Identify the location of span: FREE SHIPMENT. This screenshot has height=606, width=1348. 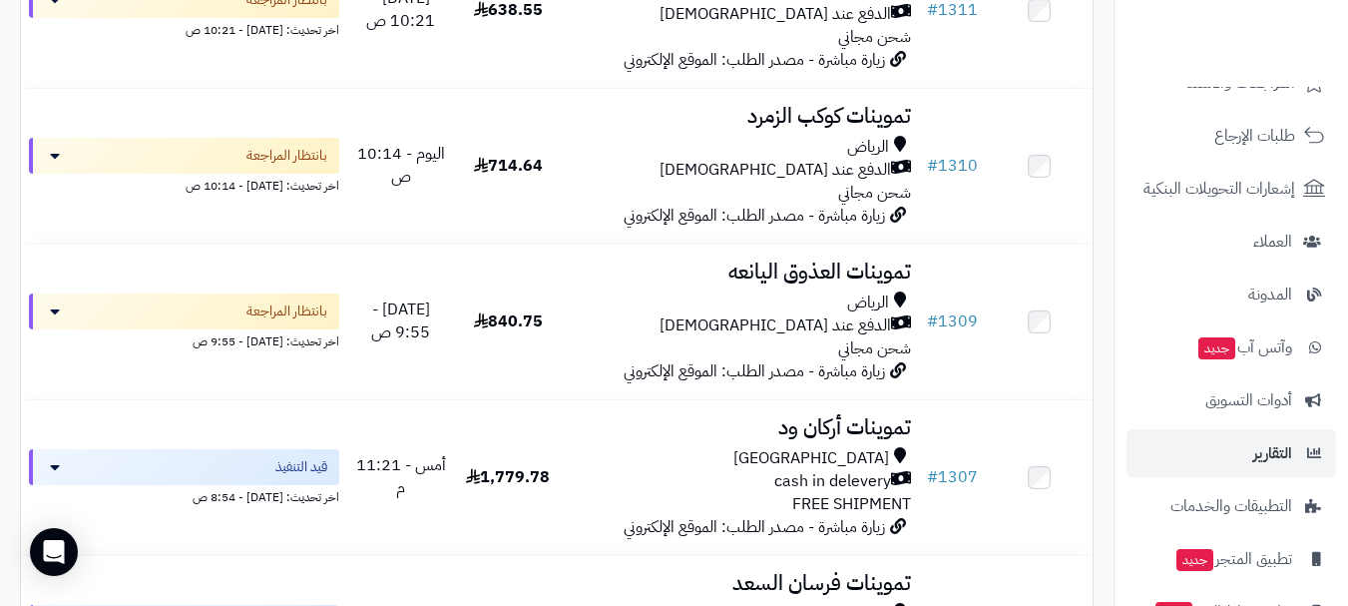
(851, 504).